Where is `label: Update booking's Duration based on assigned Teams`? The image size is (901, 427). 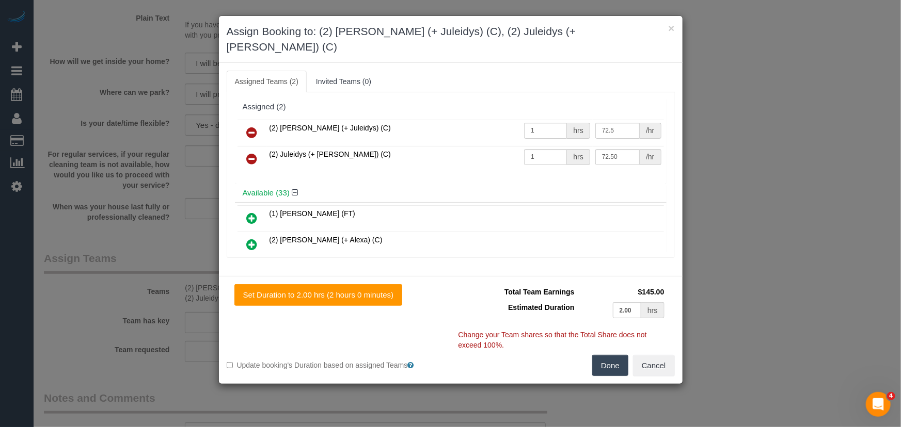
label: Update booking's Duration based on assigned Teams is located at coordinates (335, 366).